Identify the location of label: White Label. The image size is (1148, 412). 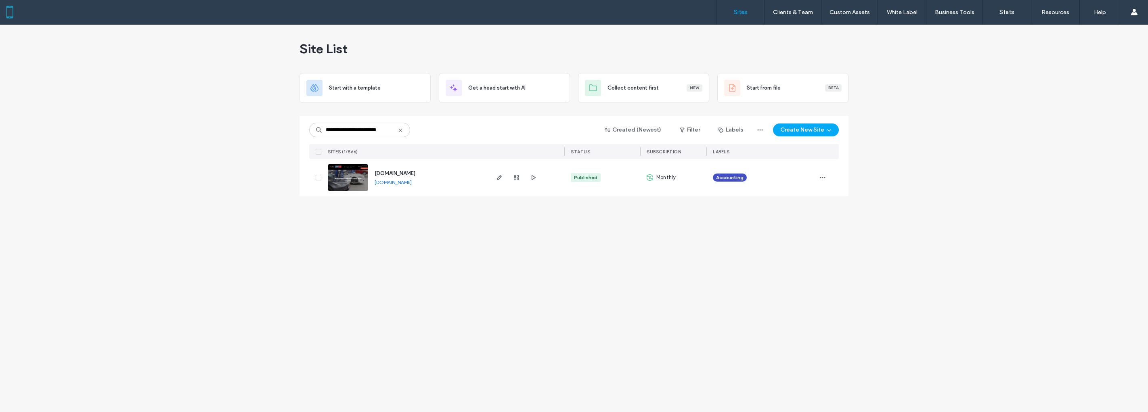
(902, 12).